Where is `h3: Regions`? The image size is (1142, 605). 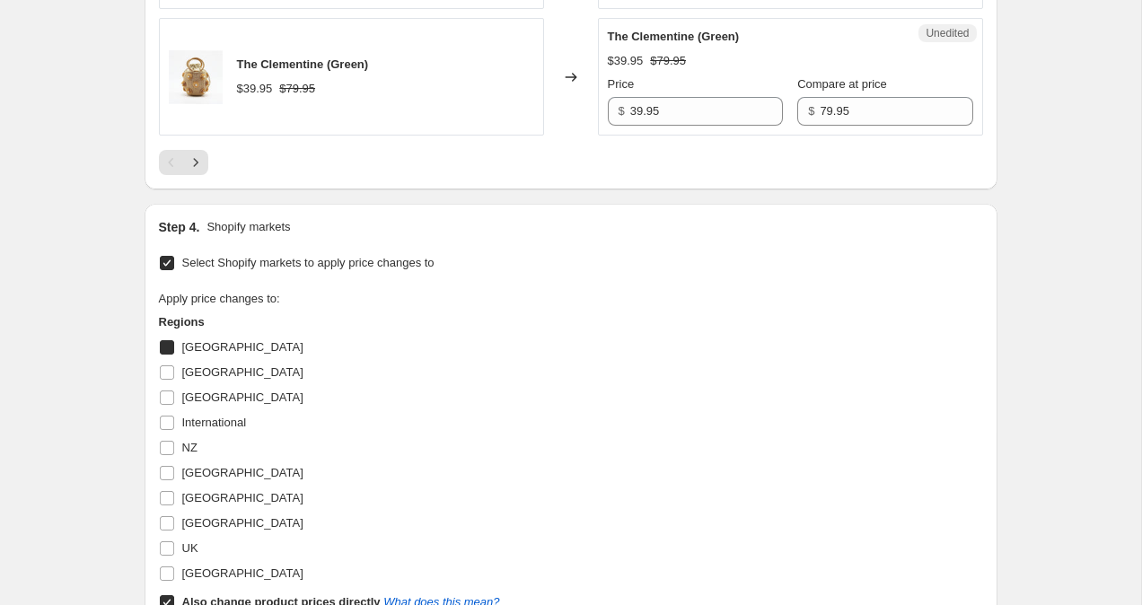 h3: Regions is located at coordinates (329, 322).